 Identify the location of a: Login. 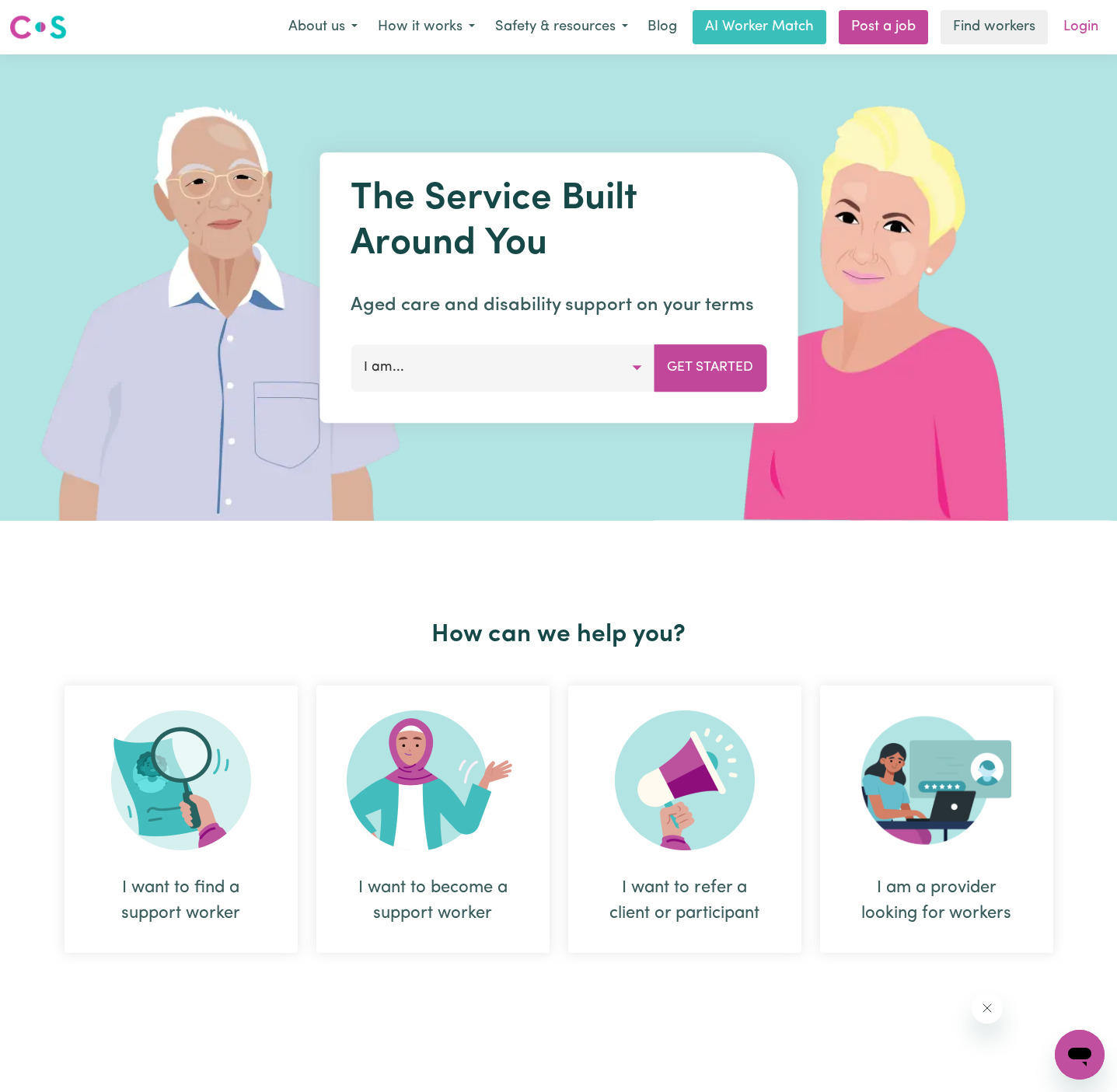
(1080, 27).